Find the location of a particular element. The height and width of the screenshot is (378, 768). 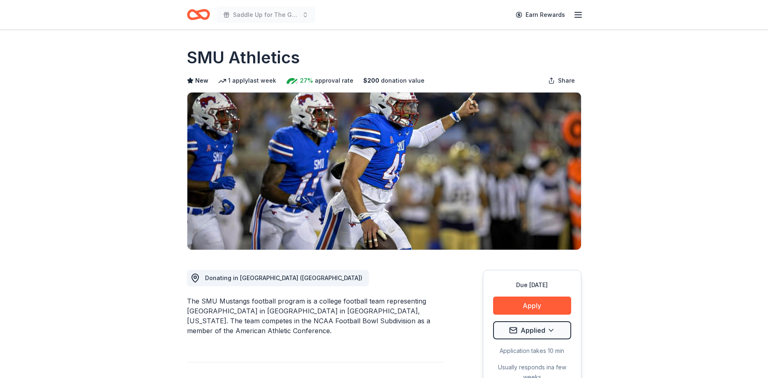

span: $ 200 is located at coordinates (371, 81).